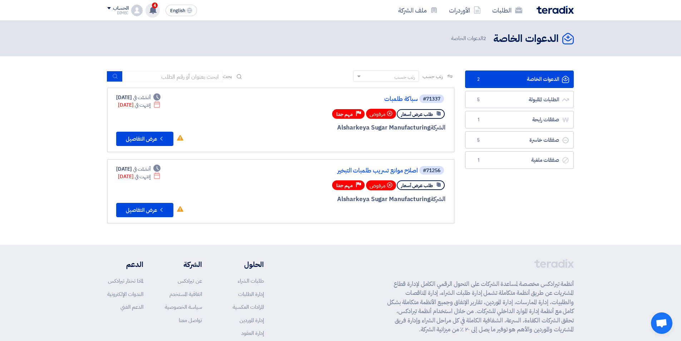 This screenshot has height=341, width=681. I want to click on a: لماذا تختار تيرادكس, so click(125, 281).